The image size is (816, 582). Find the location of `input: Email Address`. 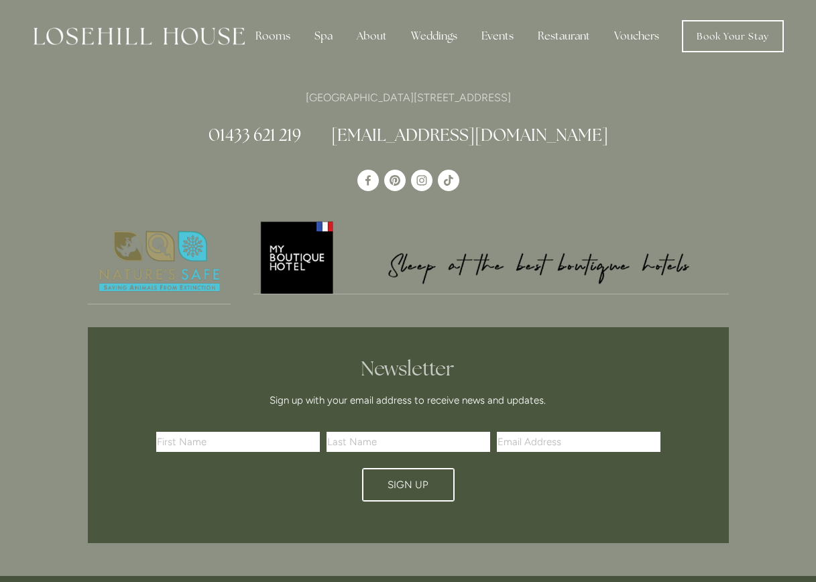

input: Email Address is located at coordinates (579, 442).